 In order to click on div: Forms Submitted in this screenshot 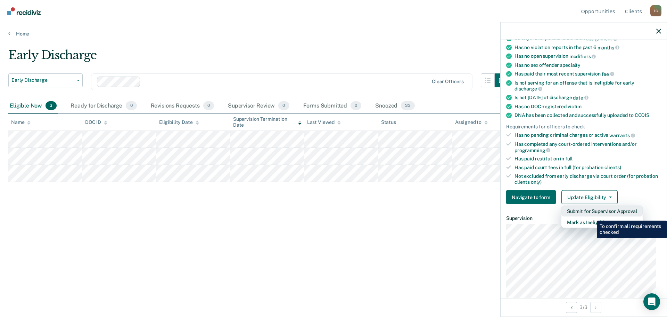, I will do `click(333, 106)`.